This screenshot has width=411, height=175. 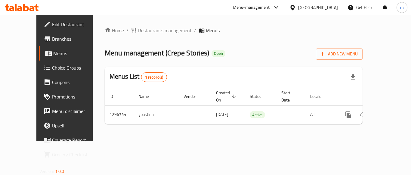 What do you see at coordinates (363, 115) in the screenshot?
I see `button: Change Status` at bounding box center [363, 115].